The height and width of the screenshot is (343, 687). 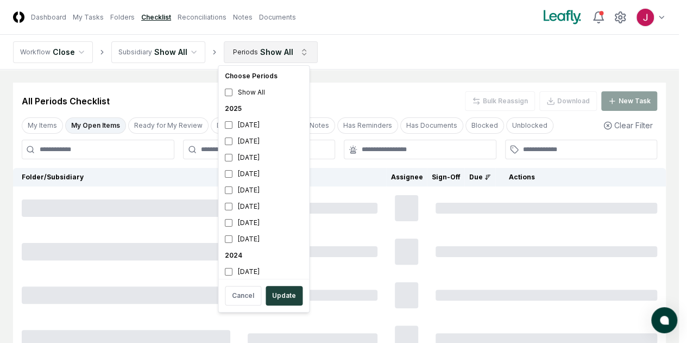 What do you see at coordinates (263, 76) in the screenshot?
I see `div: Choose Periods` at bounding box center [263, 76].